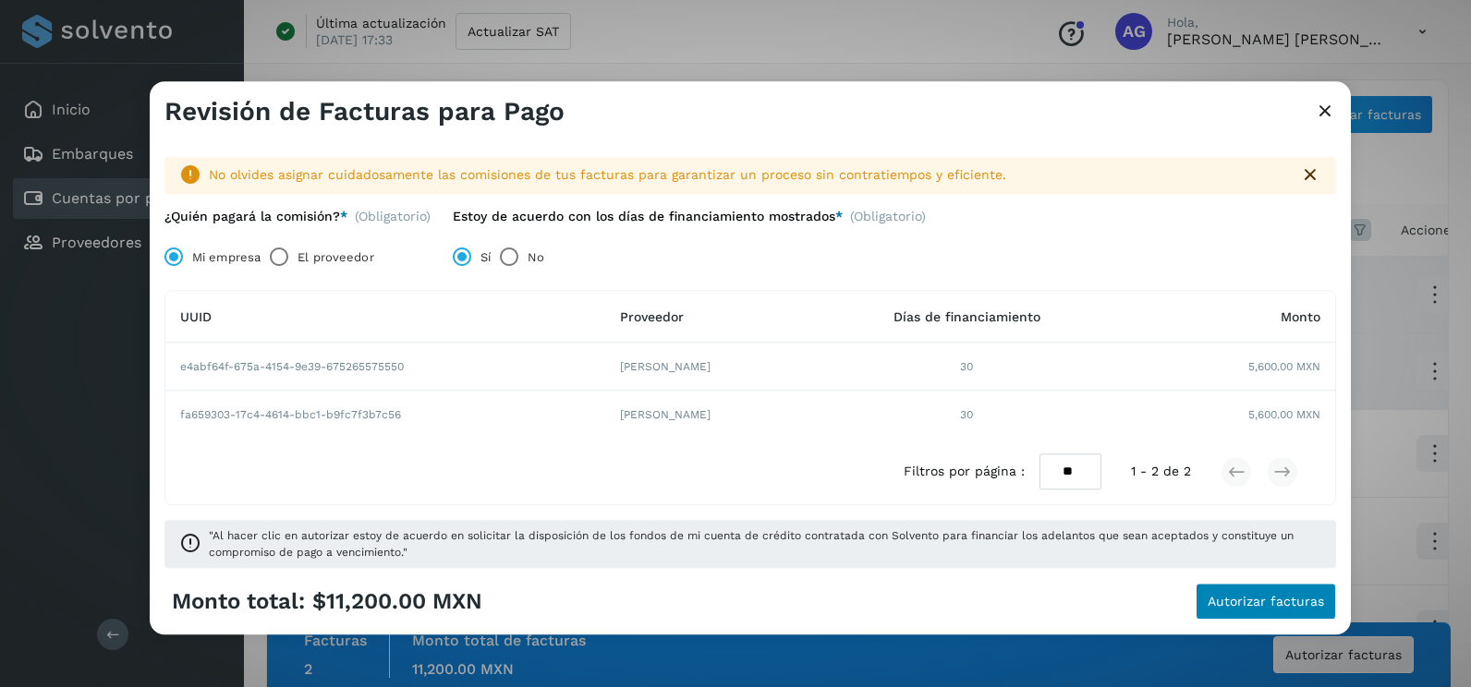 This screenshot has height=687, width=1471. Describe the element at coordinates (765, 545) in the screenshot. I see `span: "Al hacer clic en autorizar estoy de acuerdo en solicitar la disposición de los fondos de mi cuen...` at that location.